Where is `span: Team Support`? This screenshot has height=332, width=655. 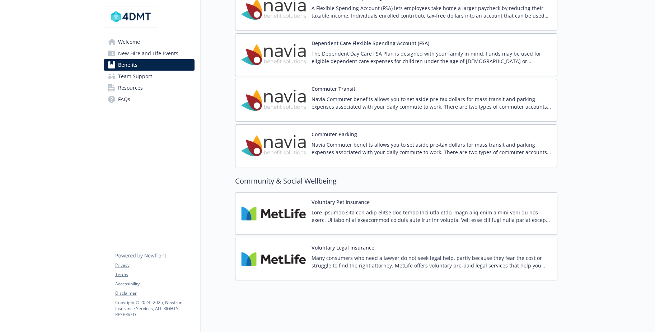 span: Team Support is located at coordinates (135, 76).